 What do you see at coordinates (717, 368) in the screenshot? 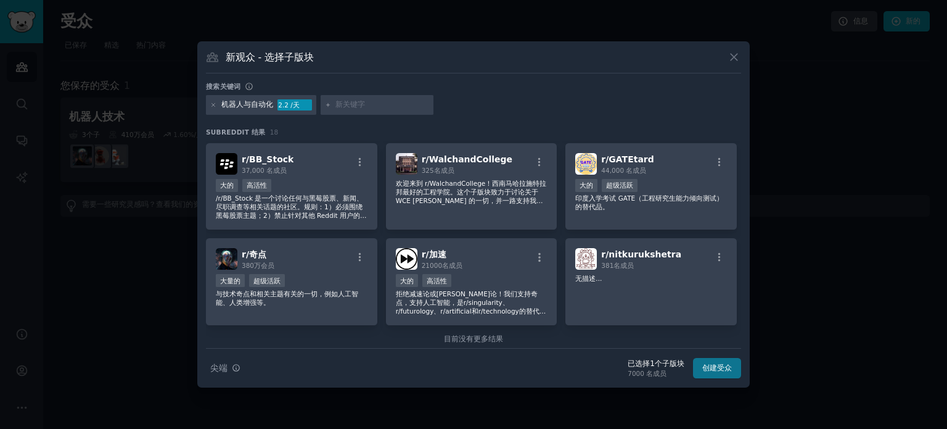
I see `button: 创建受众` at bounding box center [717, 368].